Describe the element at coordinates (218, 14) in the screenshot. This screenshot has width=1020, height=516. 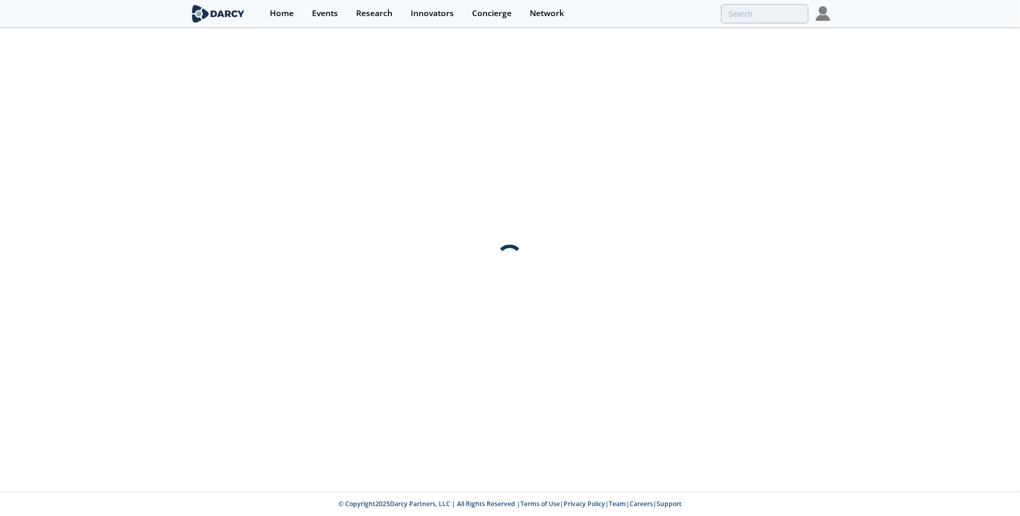
I see `img: logo-wide.svg` at that location.